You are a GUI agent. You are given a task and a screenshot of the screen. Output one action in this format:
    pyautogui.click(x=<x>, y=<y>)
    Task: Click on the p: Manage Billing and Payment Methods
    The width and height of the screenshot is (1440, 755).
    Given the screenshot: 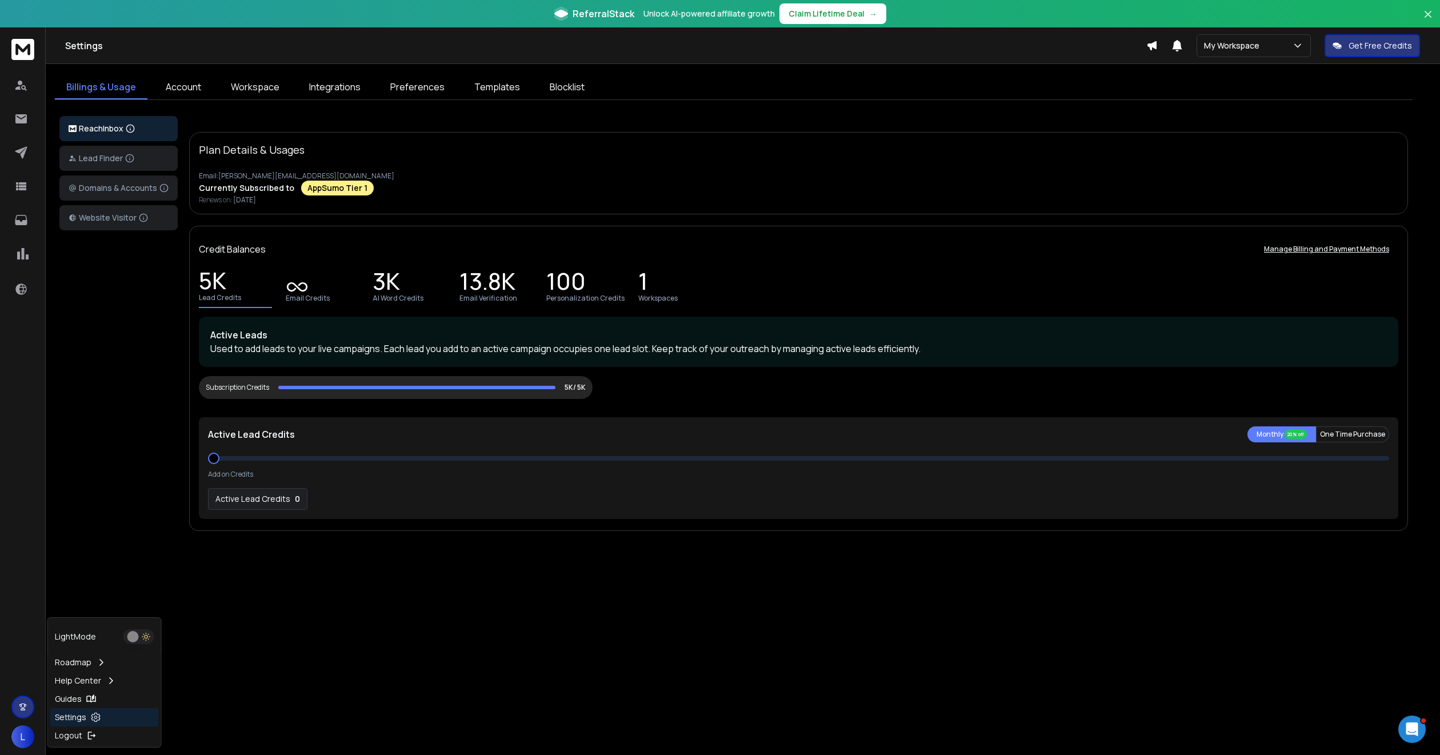 What is the action you would take?
    pyautogui.click(x=1326, y=249)
    